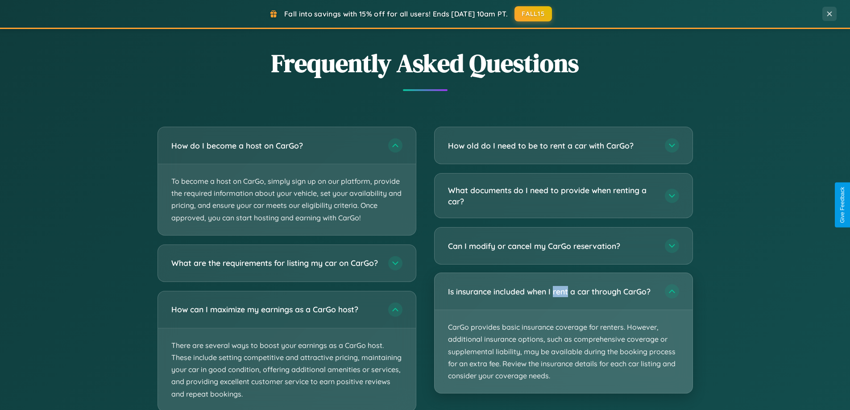  Describe the element at coordinates (552, 246) in the screenshot. I see `h3: Can I modify or cancel my CarGo reservation?` at that location.